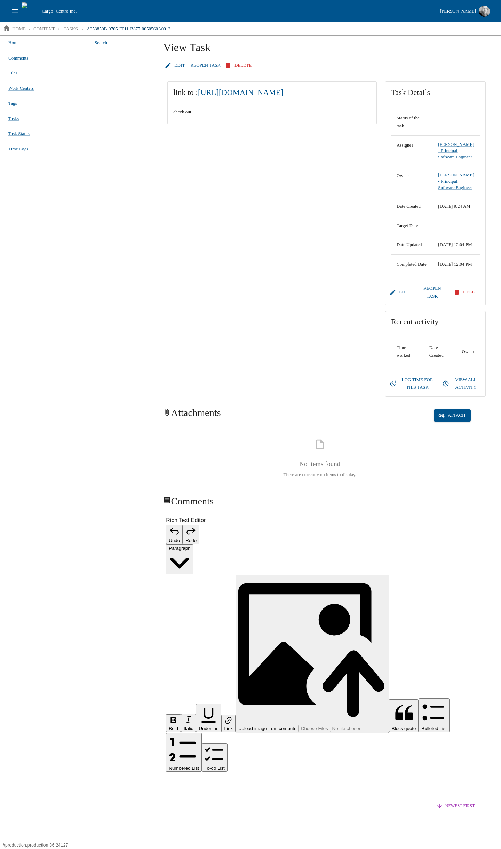 The width and height of the screenshot is (501, 849). What do you see at coordinates (71, 29) in the screenshot?
I see `p: tasks` at bounding box center [71, 29].